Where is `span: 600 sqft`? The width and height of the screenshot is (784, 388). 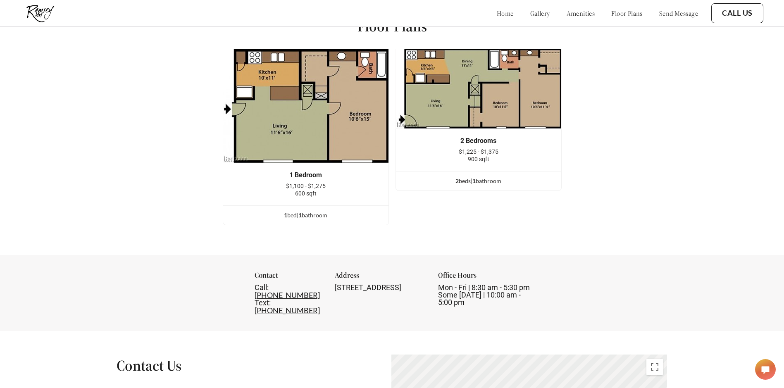 span: 600 sqft is located at coordinates (306, 193).